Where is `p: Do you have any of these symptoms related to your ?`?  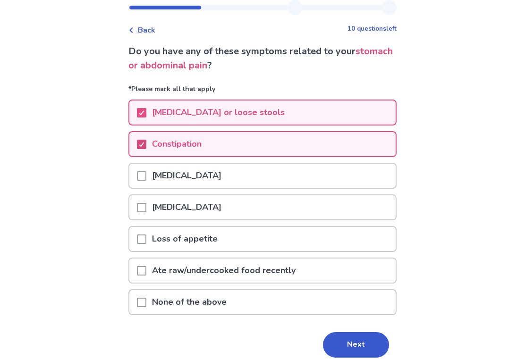
p: Do you have any of these symptoms related to your ? is located at coordinates (262, 59).